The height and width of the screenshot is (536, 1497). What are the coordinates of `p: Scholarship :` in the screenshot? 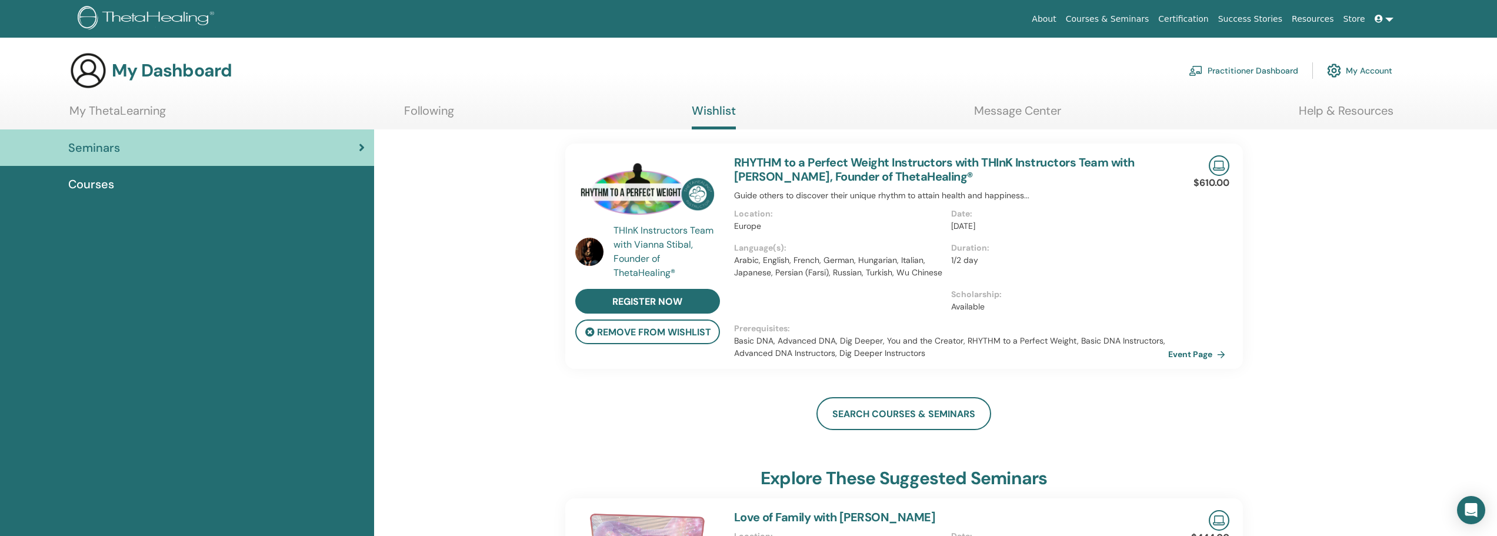 It's located at (1056, 294).